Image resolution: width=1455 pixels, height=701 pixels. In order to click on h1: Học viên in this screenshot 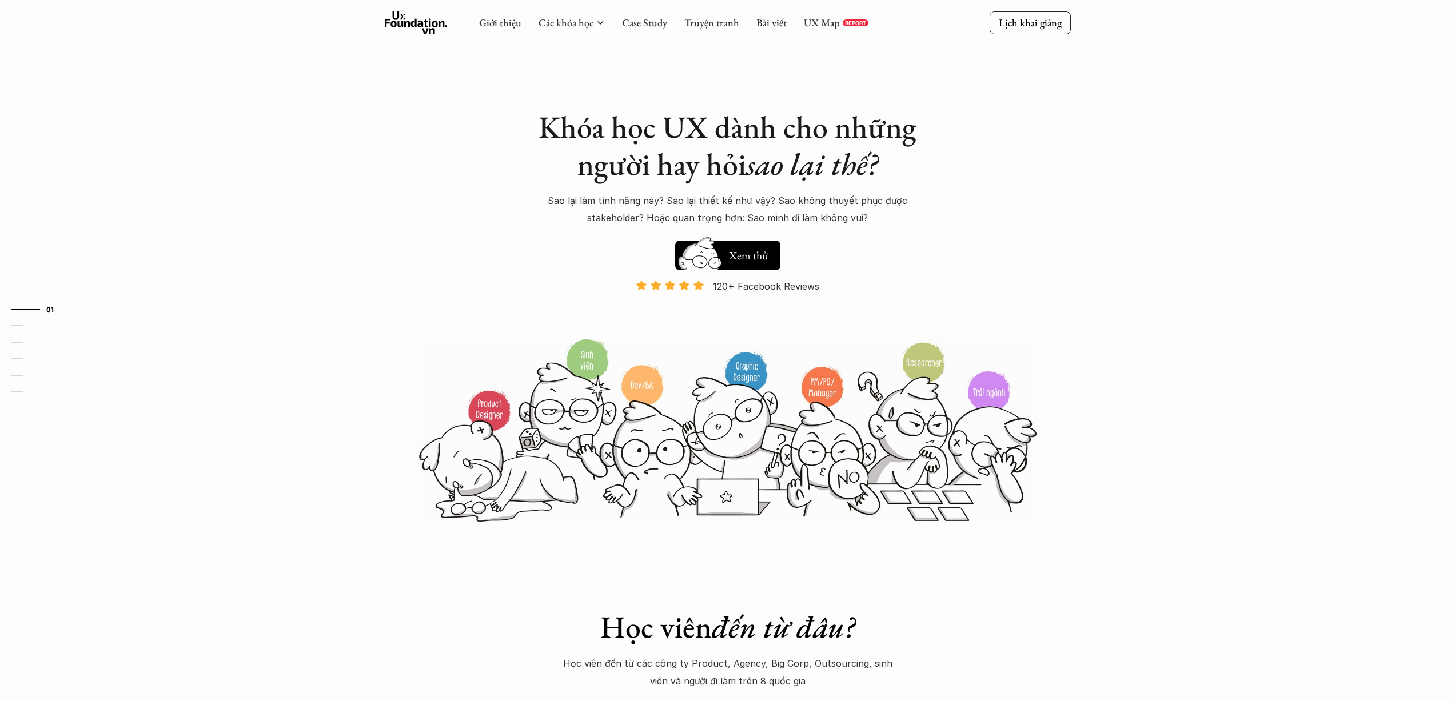, I will do `click(728, 627)`.